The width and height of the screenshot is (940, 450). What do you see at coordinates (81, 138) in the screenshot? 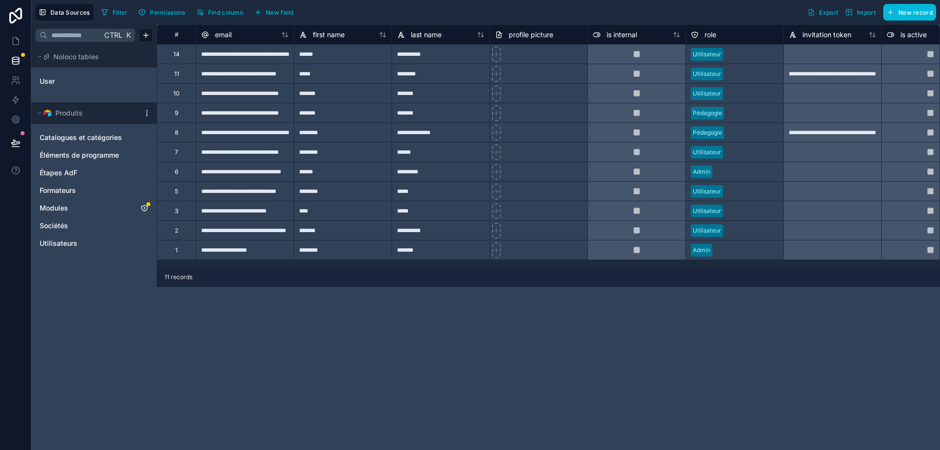
I see `span: Catalogues et catégories` at bounding box center [81, 138].